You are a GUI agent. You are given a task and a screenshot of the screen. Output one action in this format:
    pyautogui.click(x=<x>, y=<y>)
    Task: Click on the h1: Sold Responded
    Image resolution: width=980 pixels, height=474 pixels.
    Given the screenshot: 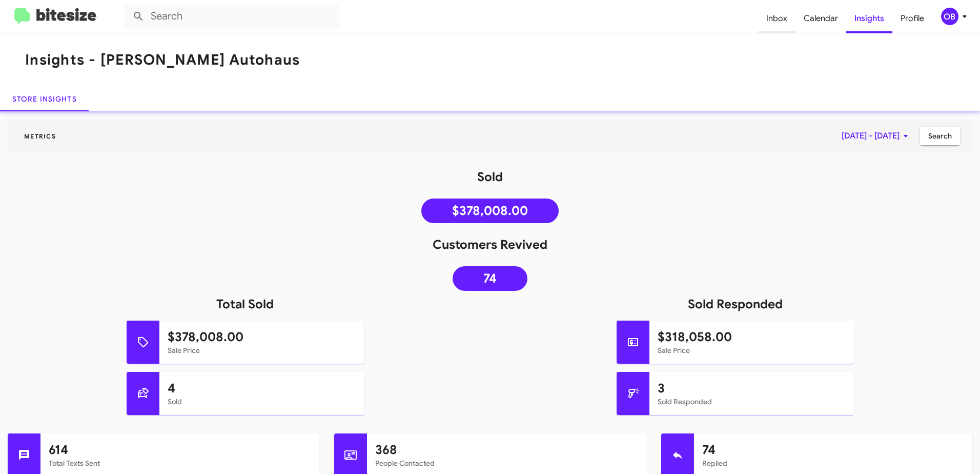 What is the action you would take?
    pyautogui.click(x=735, y=304)
    